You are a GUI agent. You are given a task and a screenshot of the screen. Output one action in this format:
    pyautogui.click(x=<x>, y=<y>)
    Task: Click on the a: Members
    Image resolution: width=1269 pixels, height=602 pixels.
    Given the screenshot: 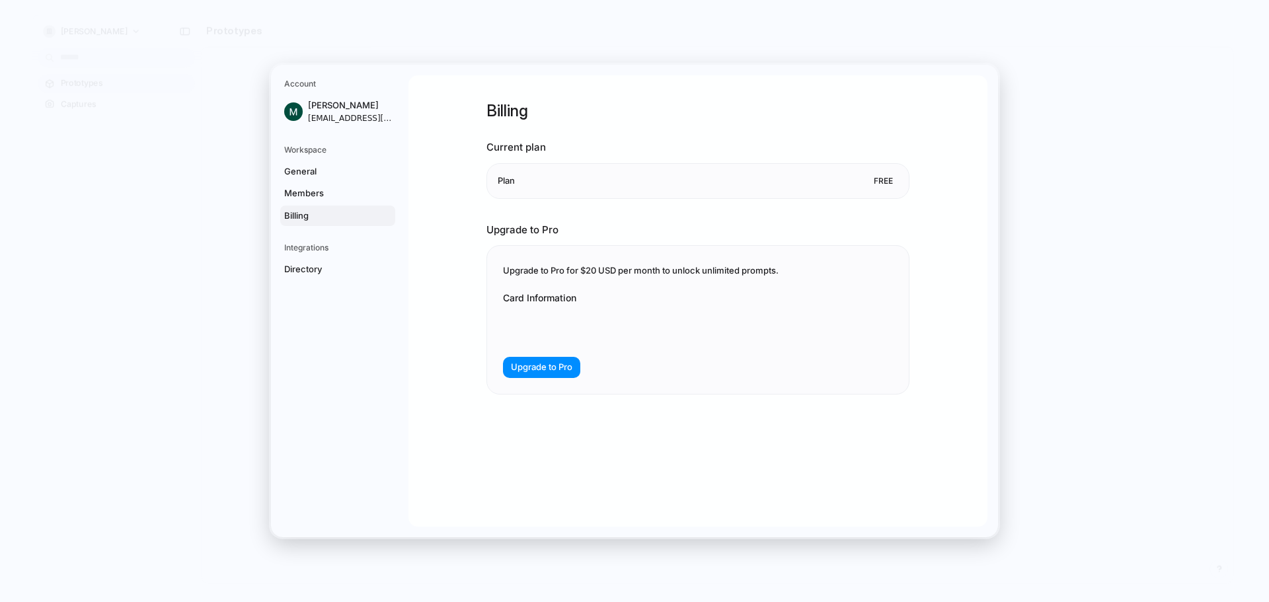 What is the action you would take?
    pyautogui.click(x=338, y=194)
    